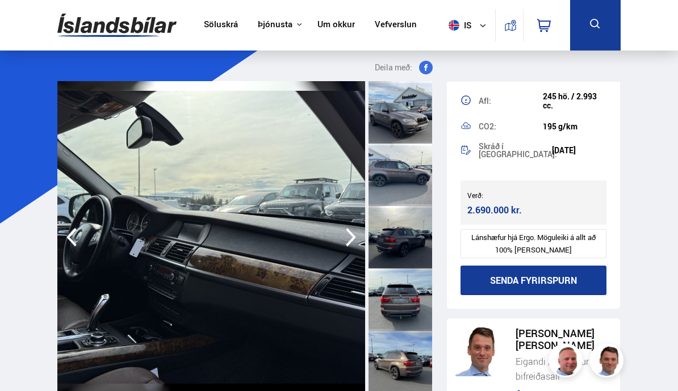 Image resolution: width=678 pixels, height=391 pixels. Describe the element at coordinates (400, 68) in the screenshot. I see `button: Deila með:` at that location.